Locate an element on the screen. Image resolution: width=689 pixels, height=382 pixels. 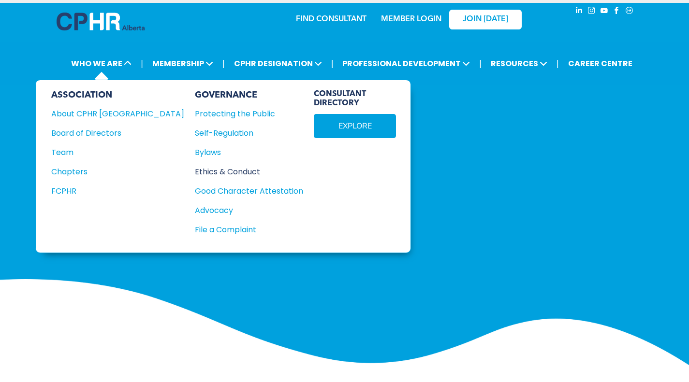
div: File a Complaint is located at coordinates (244, 230).